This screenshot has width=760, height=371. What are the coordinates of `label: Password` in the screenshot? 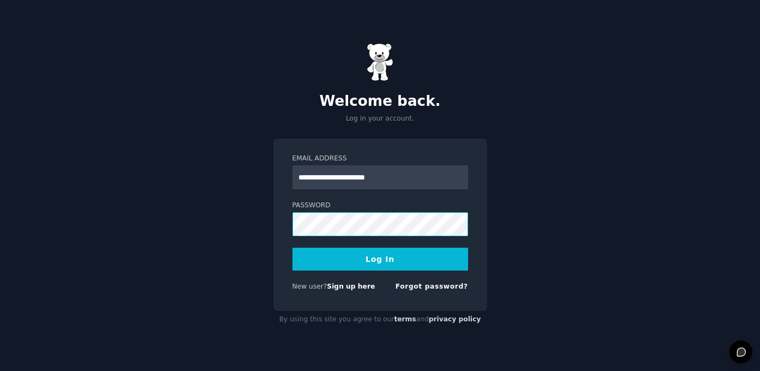 It's located at (380, 206).